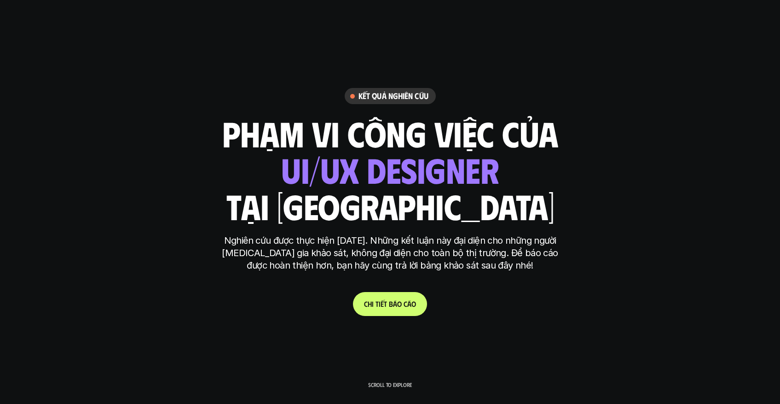 This screenshot has height=404, width=780. What do you see at coordinates (370, 303) in the screenshot?
I see `span: h` at bounding box center [370, 303].